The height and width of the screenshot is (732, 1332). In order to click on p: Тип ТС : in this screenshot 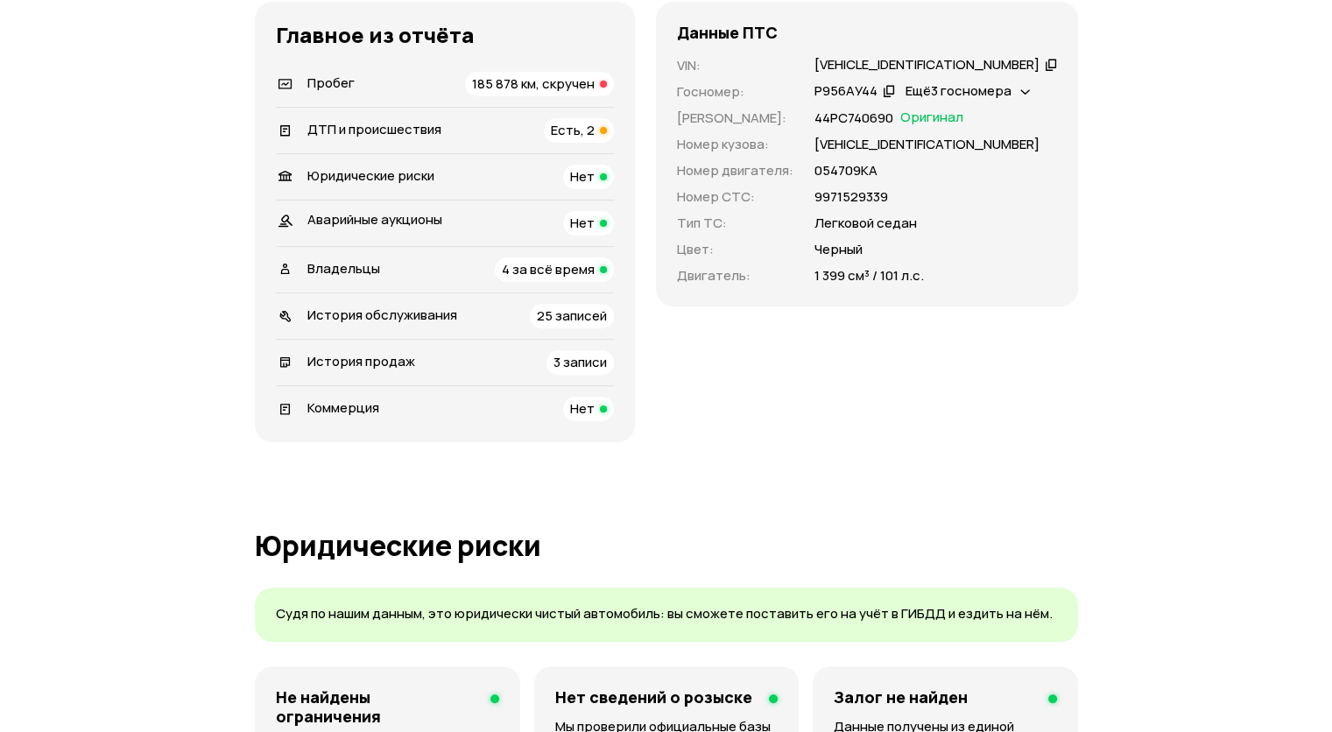, I will do `click(735, 223)`.